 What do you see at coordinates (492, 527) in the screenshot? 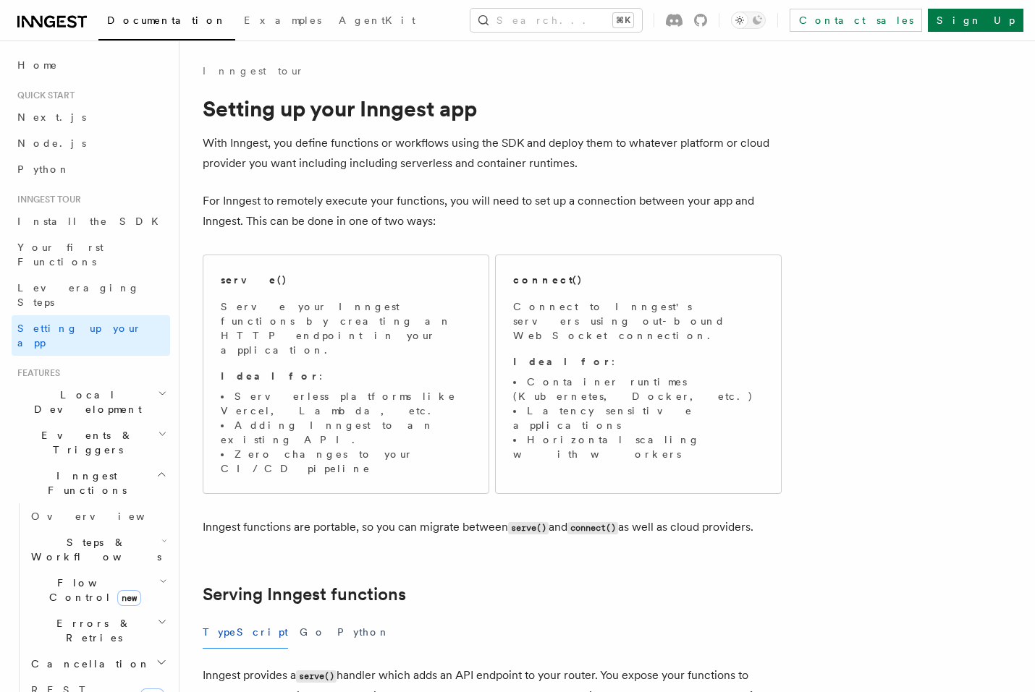
I see `p: Inngest functions are portable, so you can migrate between and as well as cloud providers.` at bounding box center [492, 527].